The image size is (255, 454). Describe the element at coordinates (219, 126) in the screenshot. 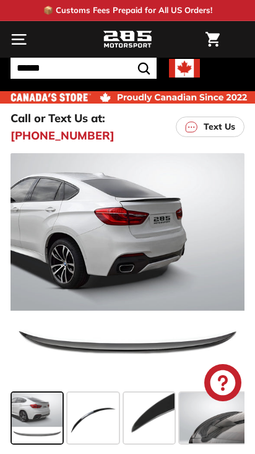

I see `p: Text Us` at that location.